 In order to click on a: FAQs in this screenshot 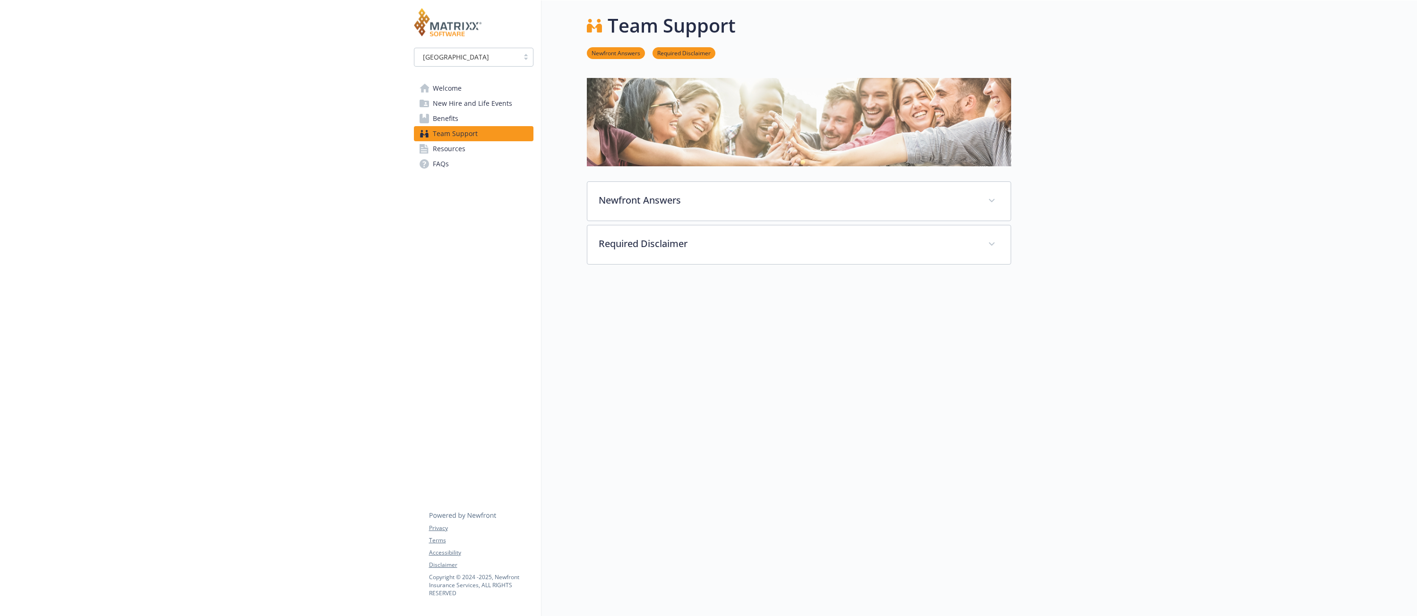, I will do `click(473, 164)`.